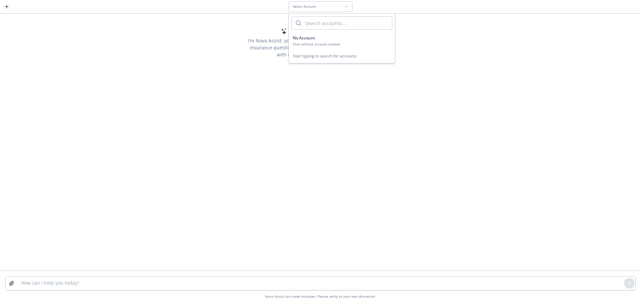 This screenshot has height=304, width=641. Describe the element at coordinates (304, 6) in the screenshot. I see `span: Select Account` at that location.